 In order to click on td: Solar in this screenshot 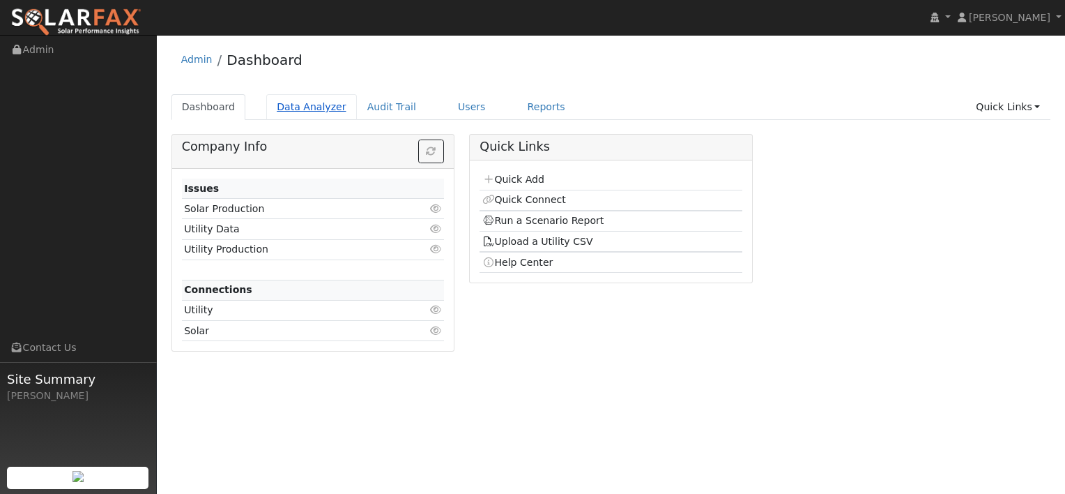, I will do `click(292, 330)`.